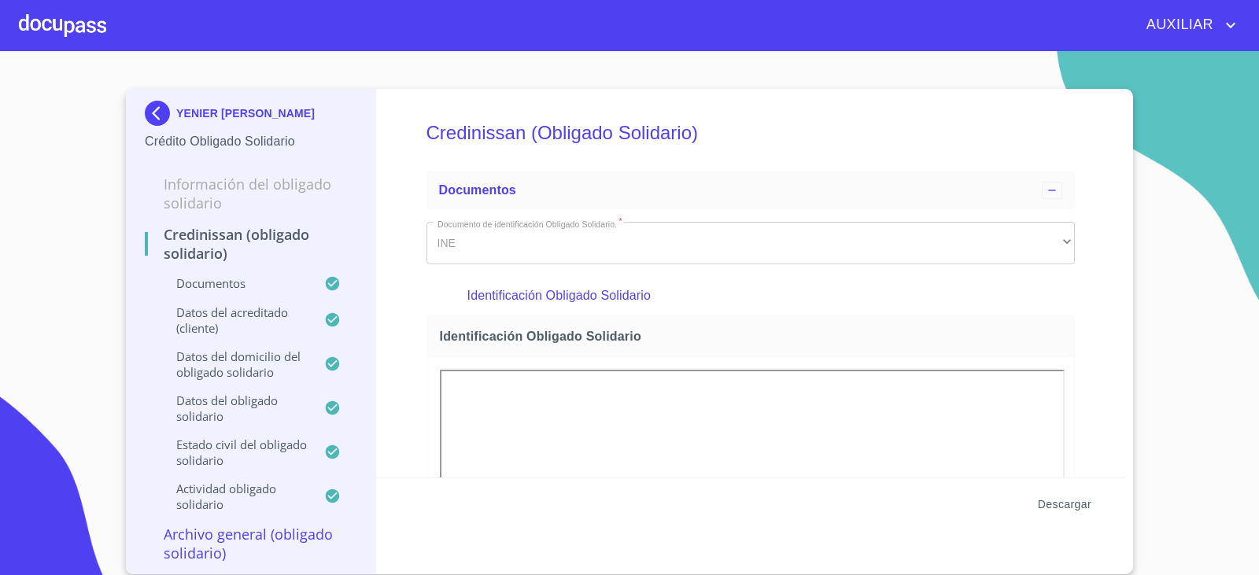 The width and height of the screenshot is (1259, 575). What do you see at coordinates (1188, 25) in the screenshot?
I see `button: account of current user` at bounding box center [1188, 25].